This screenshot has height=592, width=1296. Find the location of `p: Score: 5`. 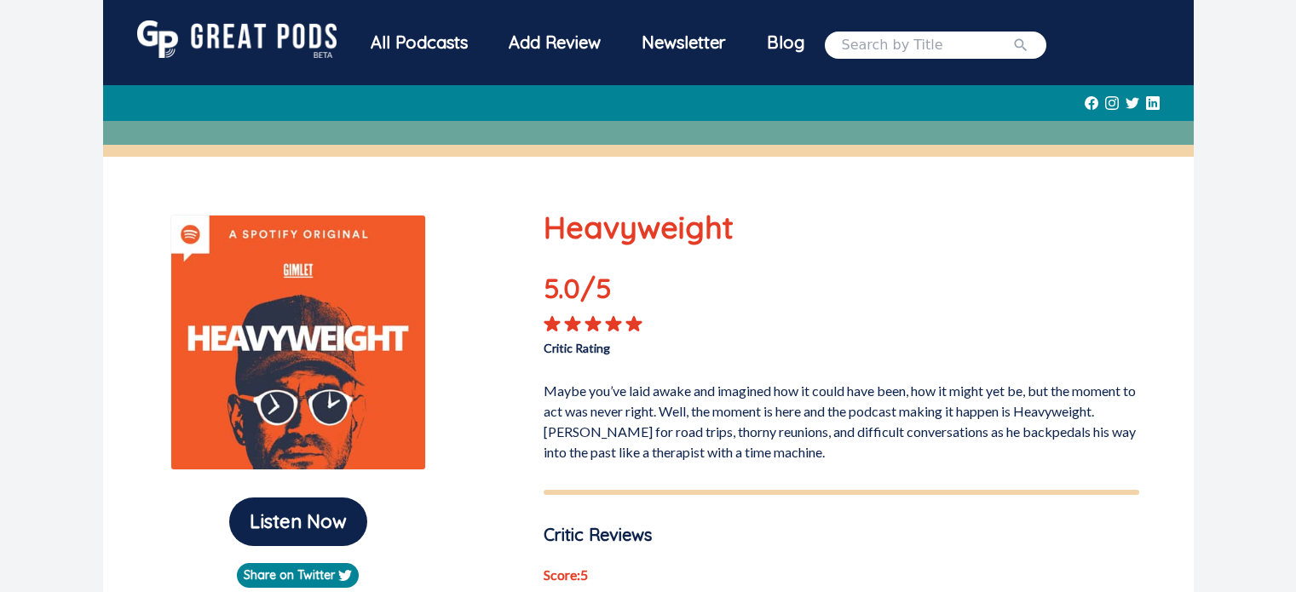

p: Score: 5 is located at coordinates (841, 575).